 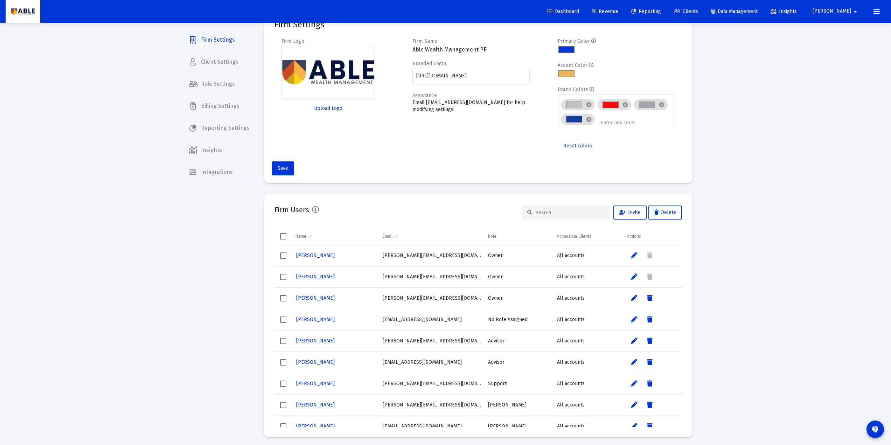 What do you see at coordinates (616, 112) in the screenshot?
I see `mat-chip-list: Brand colors` at bounding box center [616, 112].